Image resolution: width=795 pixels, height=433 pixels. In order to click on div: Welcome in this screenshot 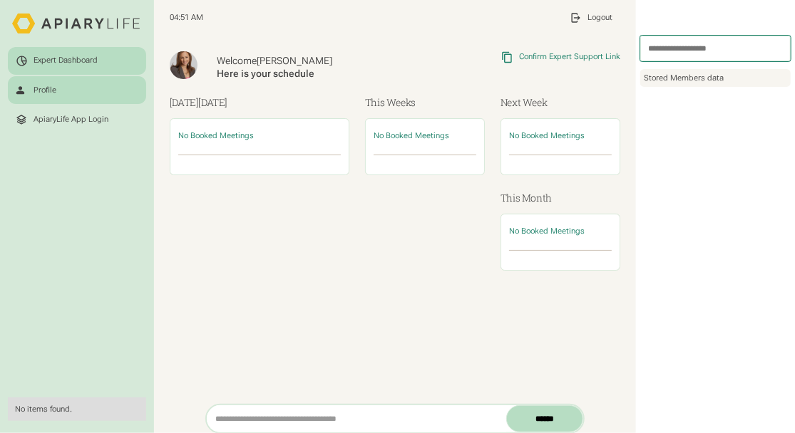, I will do `click(316, 61)`.